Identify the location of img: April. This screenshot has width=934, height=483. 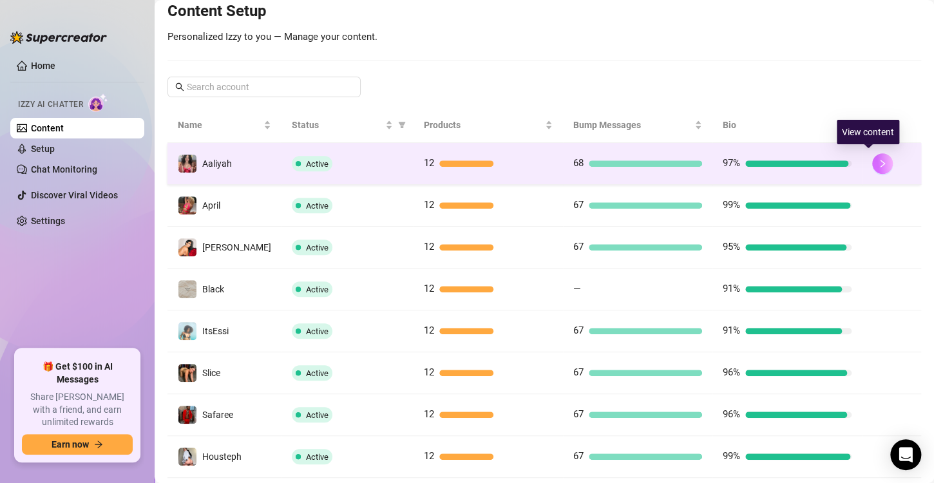
(187, 205).